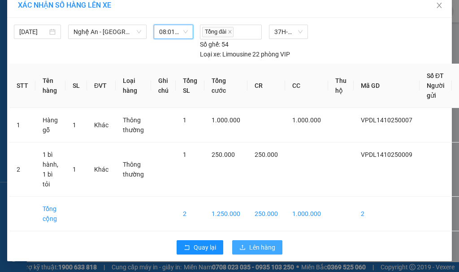 This screenshot has width=459, height=272. Describe the element at coordinates (139, 32) in the screenshot. I see `span: down` at that location.